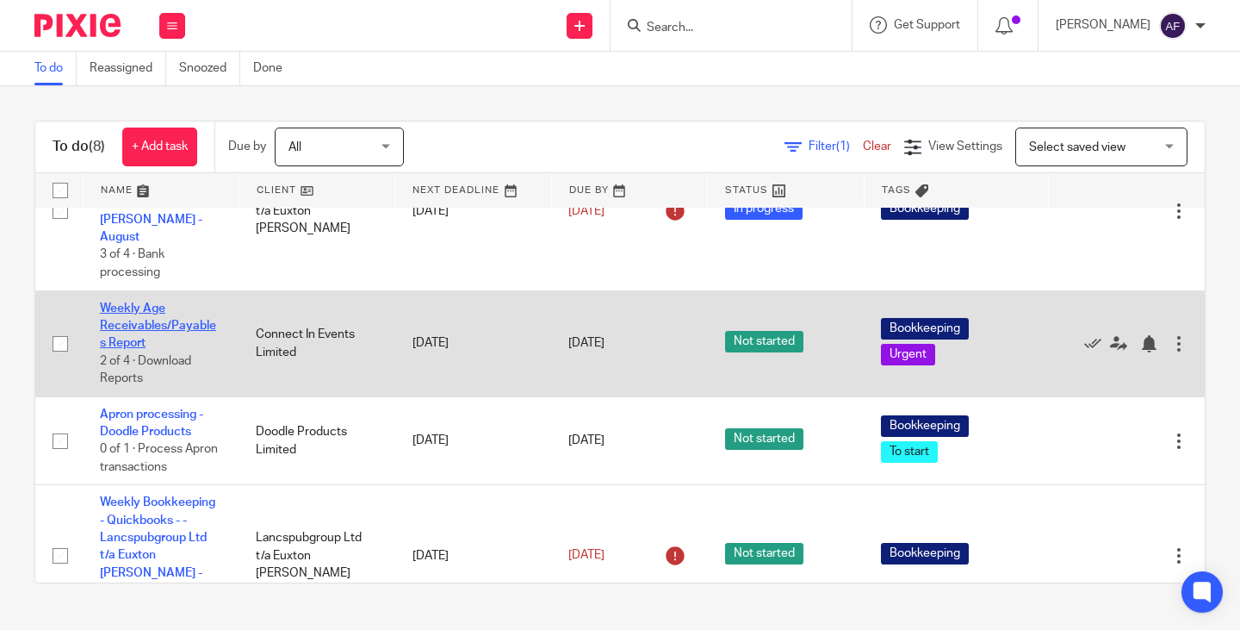 This screenshot has height=630, width=1240. Describe the element at coordinates (908, 354) in the screenshot. I see `span: Urgent` at that location.